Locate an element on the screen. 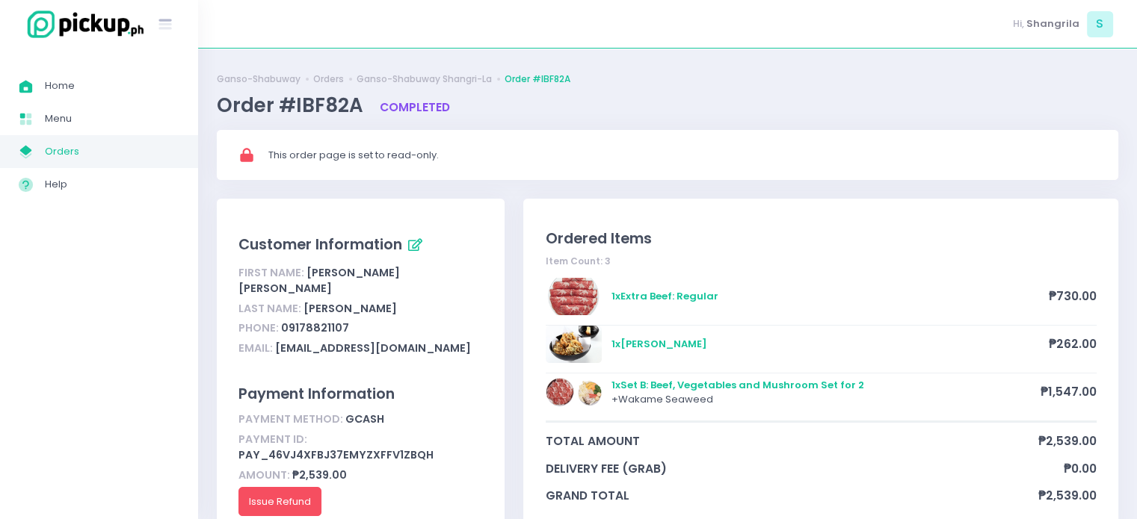  div: Item Count: 3 is located at coordinates (821, 262).